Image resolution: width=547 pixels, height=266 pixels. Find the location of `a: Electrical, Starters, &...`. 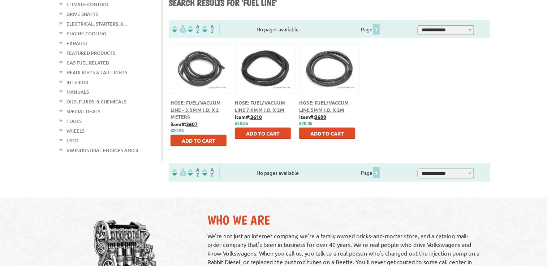

a: Electrical, Starters, &... is located at coordinates (96, 24).